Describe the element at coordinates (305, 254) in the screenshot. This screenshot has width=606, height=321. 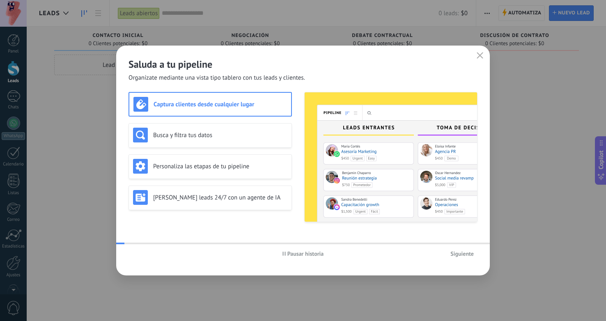
I see `span: Pausar historia` at that location.